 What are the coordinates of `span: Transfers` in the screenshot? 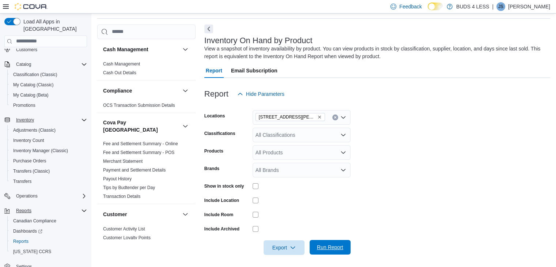 It's located at (49, 181).